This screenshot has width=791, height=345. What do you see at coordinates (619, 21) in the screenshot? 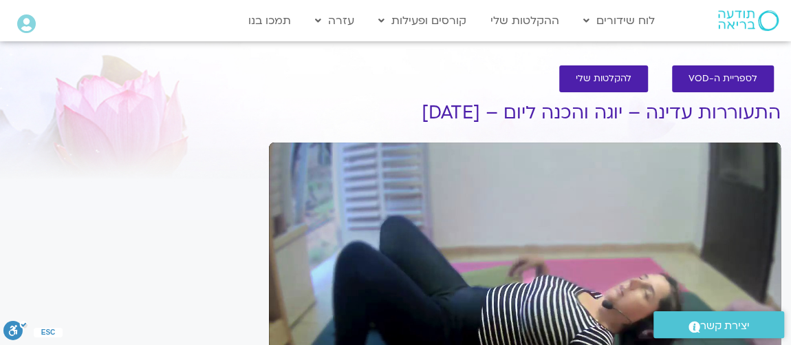
I see `a: לוח שידורים` at bounding box center [619, 21].